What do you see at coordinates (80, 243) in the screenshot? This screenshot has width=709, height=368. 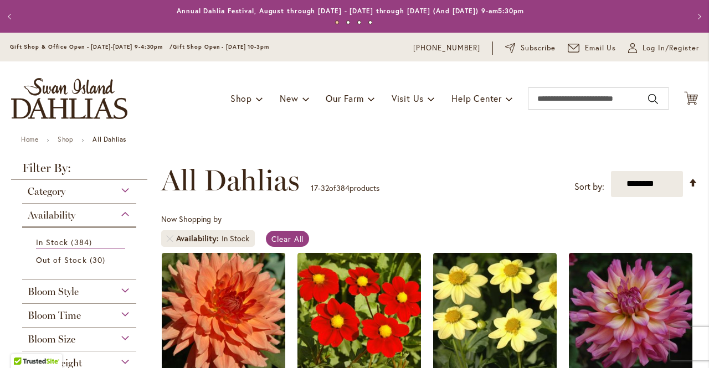 I see `a: In Stock 384` at bounding box center [80, 243].